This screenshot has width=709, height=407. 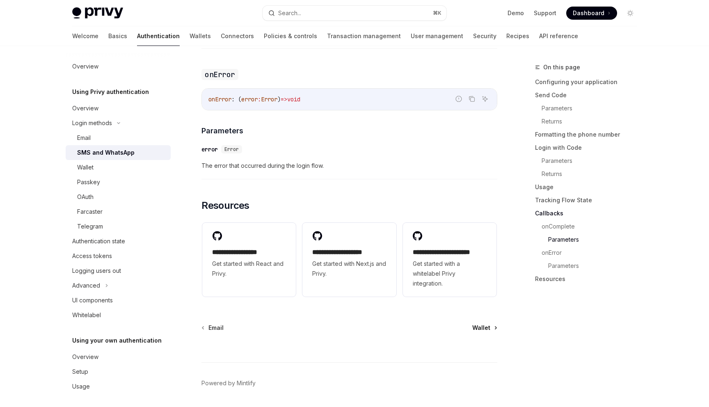 I want to click on a: Policies & controls, so click(x=290, y=36).